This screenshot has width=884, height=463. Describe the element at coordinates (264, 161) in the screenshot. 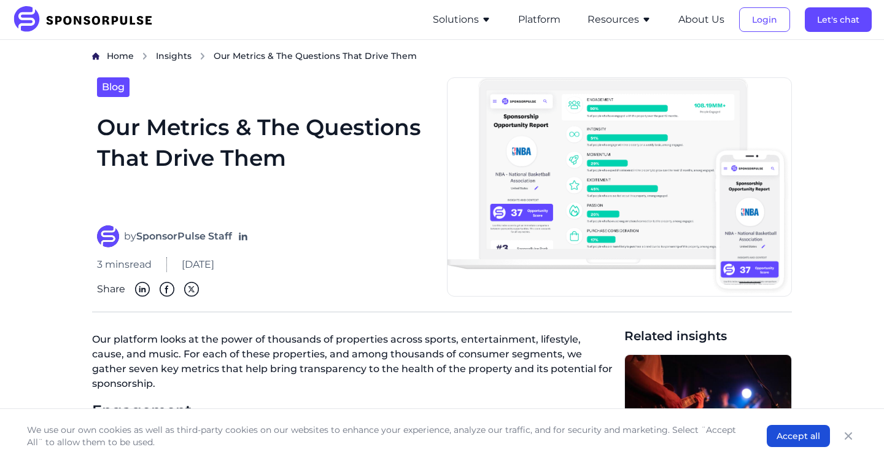

I see `h1: Our Metrics & The Questions That Drive Them` at that location.